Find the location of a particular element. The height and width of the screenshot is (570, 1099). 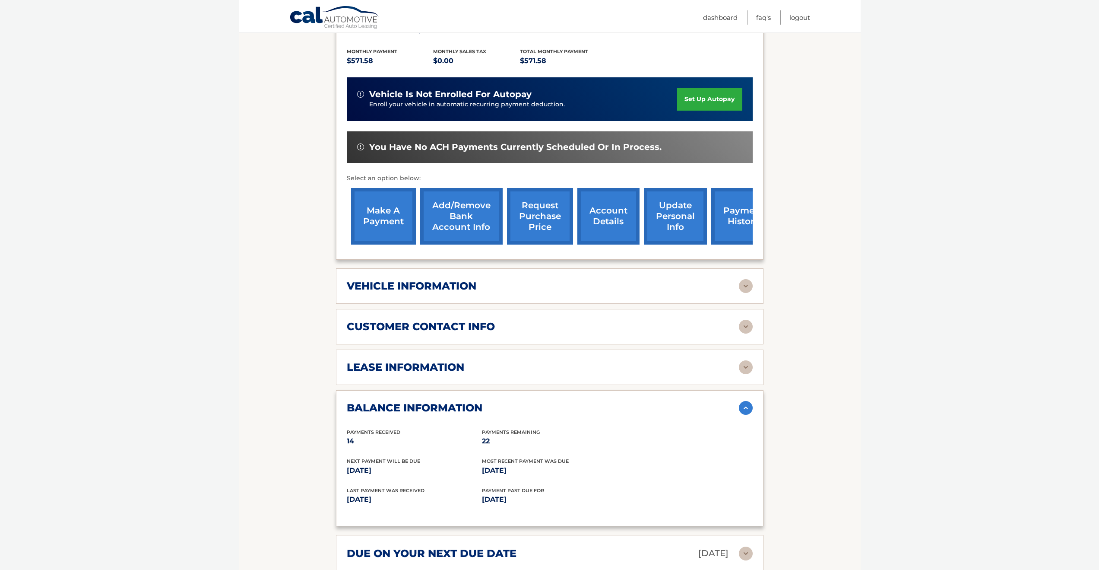

p: Select an option below: is located at coordinates (550, 178).